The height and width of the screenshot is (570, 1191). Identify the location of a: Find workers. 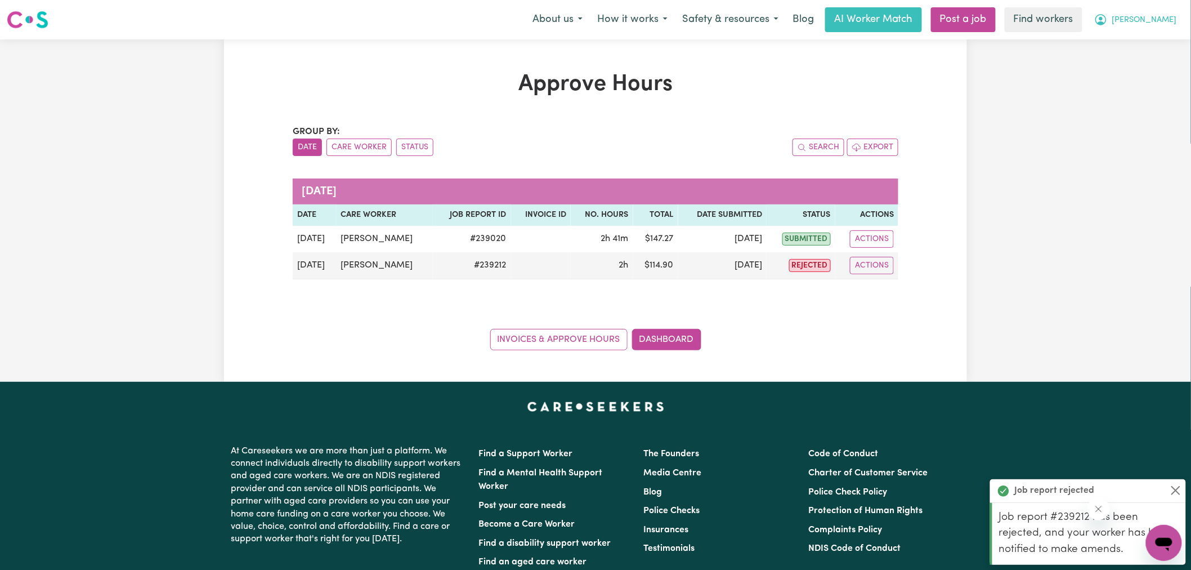
(1044, 20).